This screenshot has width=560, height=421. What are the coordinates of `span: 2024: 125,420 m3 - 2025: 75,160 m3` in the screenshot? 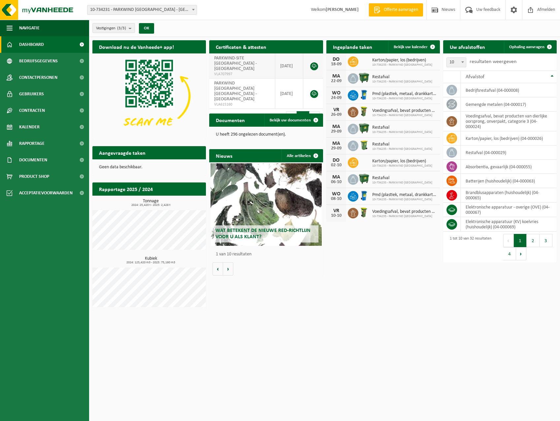 It's located at (151, 263).